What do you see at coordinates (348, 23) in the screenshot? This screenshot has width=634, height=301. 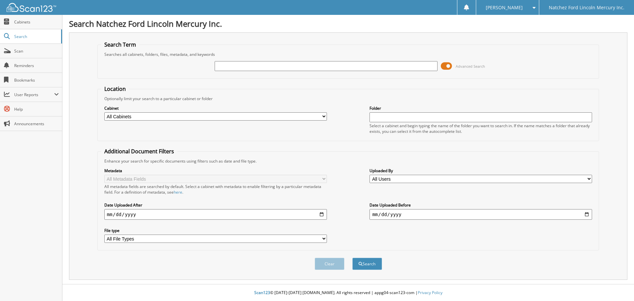 I see `h1: Search Natchez Ford Lincoln Mercury Inc.` at bounding box center [348, 23].